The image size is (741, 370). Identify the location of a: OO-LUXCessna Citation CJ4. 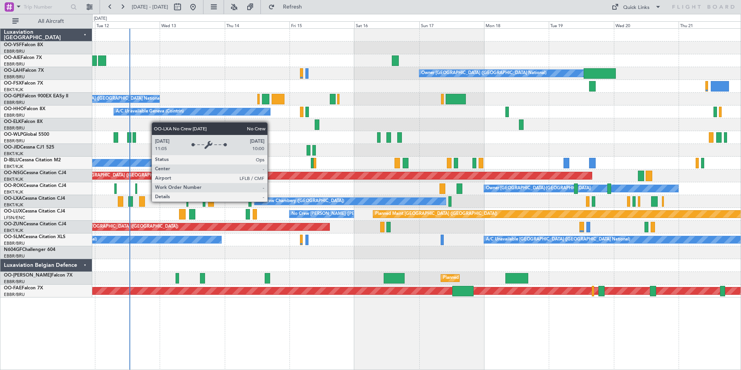
(34, 211).